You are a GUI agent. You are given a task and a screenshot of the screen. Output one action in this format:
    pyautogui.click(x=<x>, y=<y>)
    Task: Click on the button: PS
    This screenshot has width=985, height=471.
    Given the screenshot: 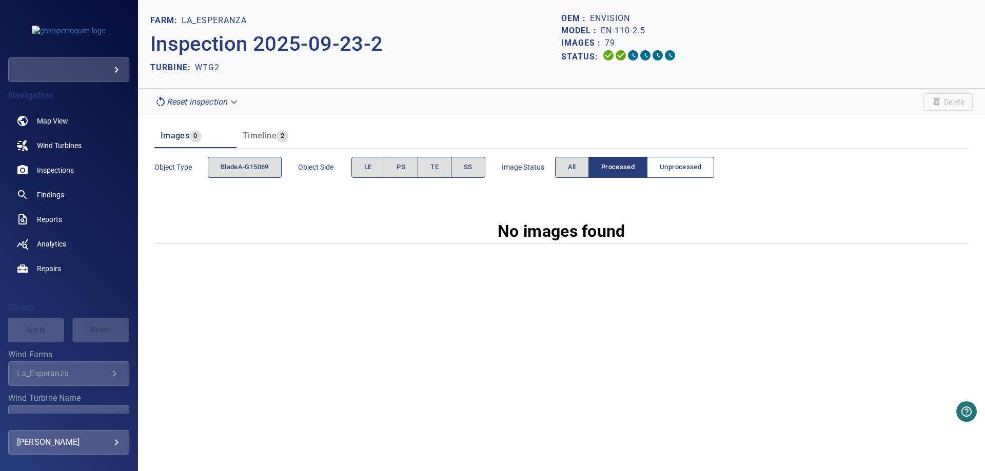 What is the action you would take?
    pyautogui.click(x=401, y=167)
    